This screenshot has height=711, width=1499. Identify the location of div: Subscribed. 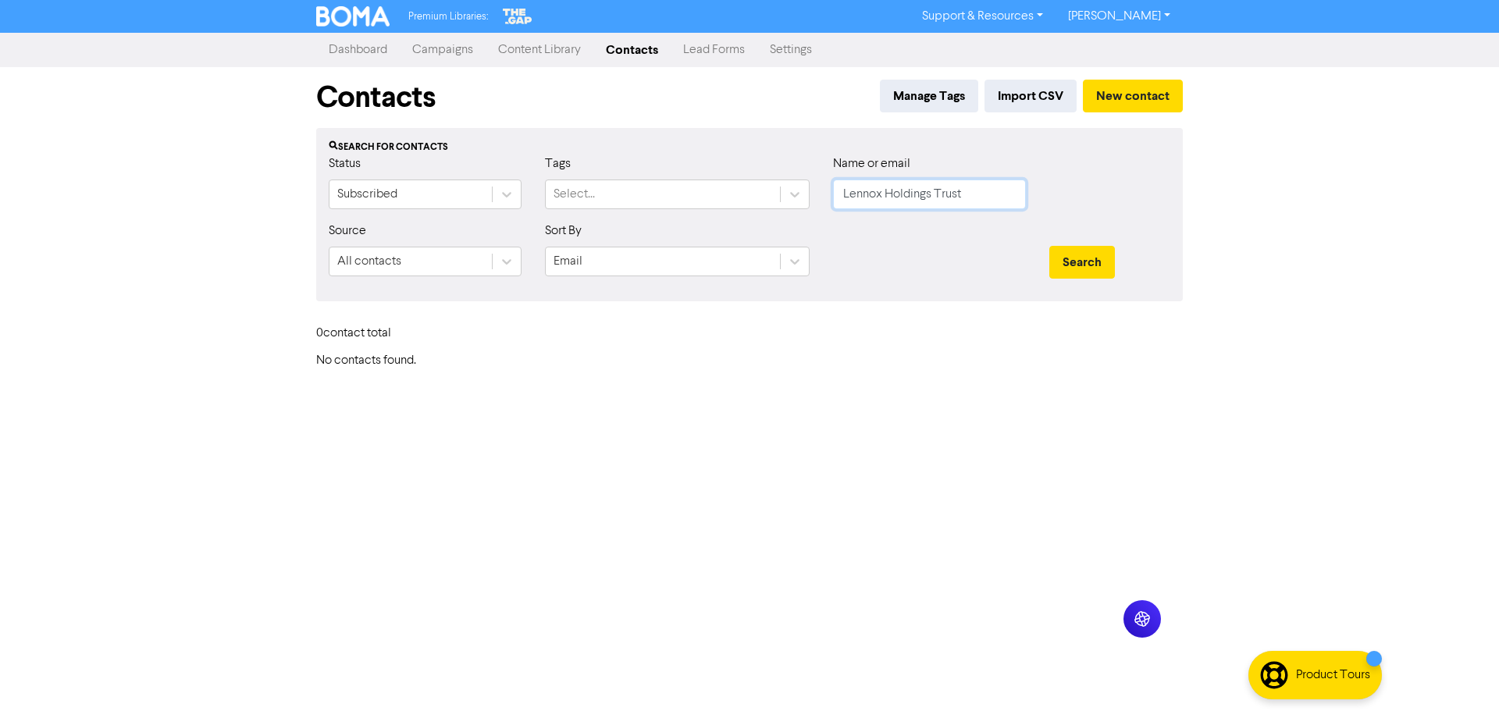
(367, 194).